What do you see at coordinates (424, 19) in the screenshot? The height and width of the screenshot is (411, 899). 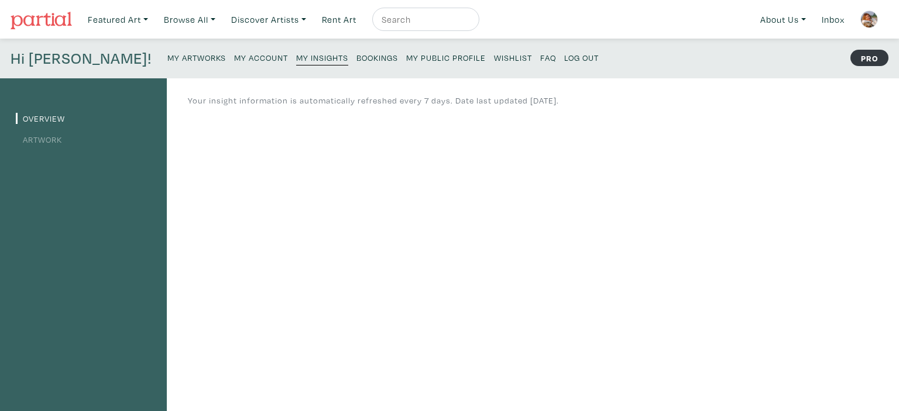 I see `input: Search` at bounding box center [424, 19].